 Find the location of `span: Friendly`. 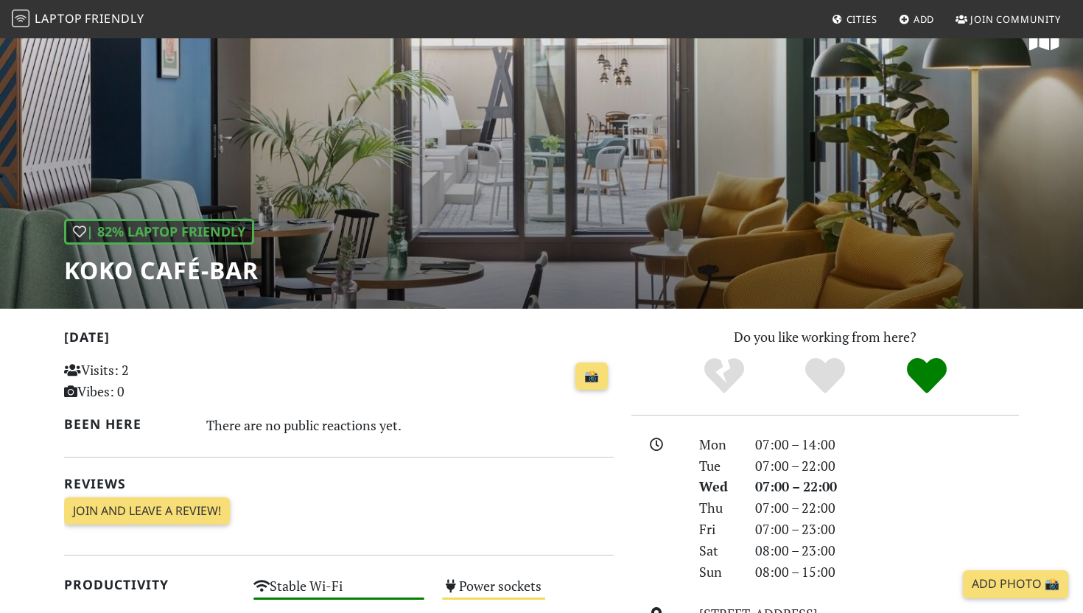

span: Friendly is located at coordinates (114, 18).